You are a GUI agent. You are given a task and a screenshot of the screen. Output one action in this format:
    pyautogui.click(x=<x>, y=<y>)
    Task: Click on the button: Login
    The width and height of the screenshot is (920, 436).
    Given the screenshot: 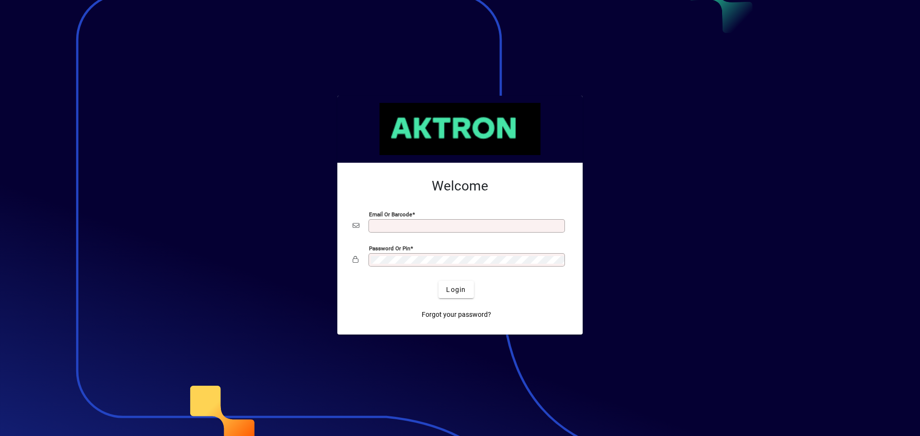 What is the action you would take?
    pyautogui.click(x=455, y=290)
    